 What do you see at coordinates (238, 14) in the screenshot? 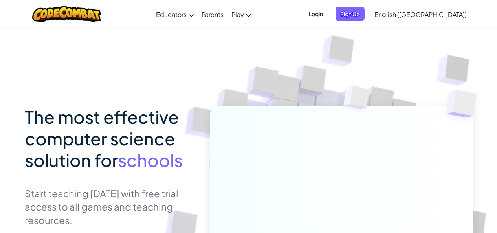
I see `span: Play` at bounding box center [238, 14].